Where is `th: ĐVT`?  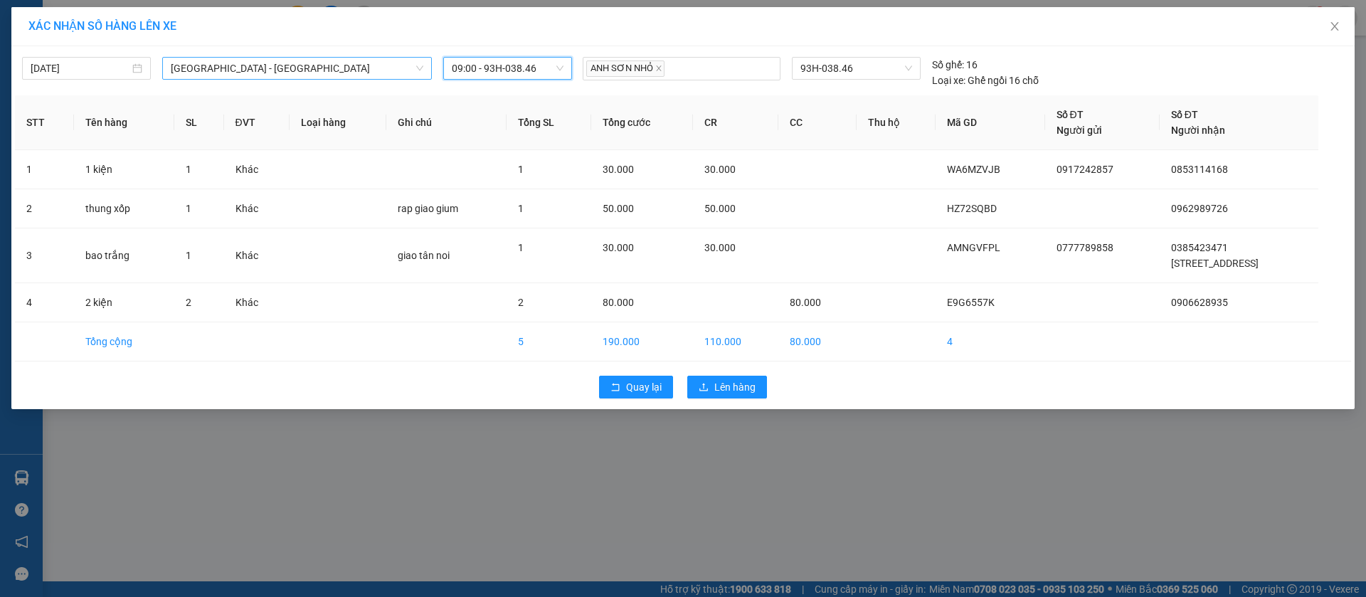 th: ĐVT is located at coordinates (257, 122).